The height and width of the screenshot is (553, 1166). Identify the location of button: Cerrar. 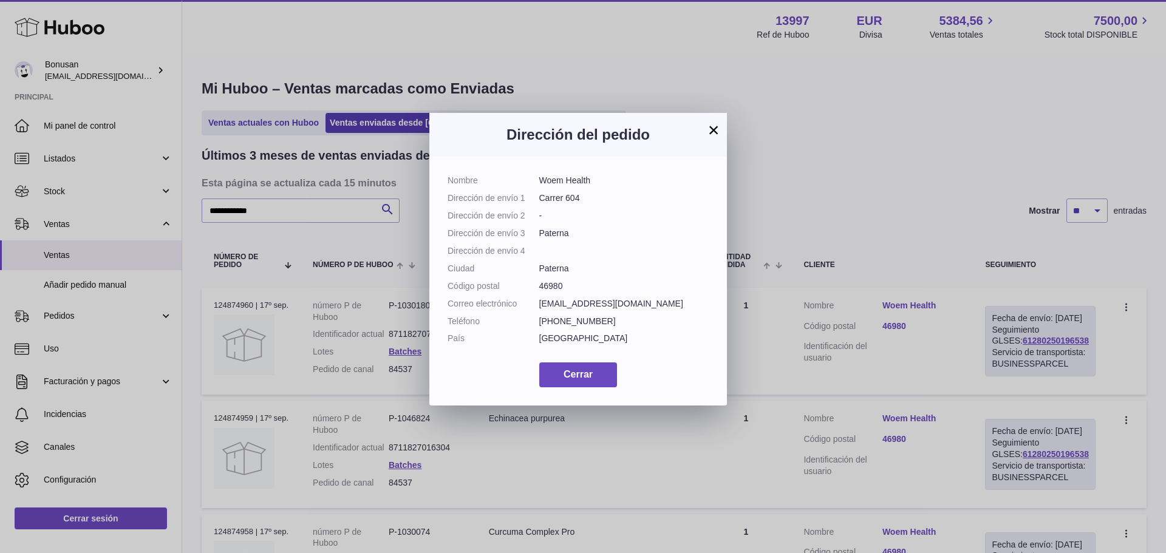
(578, 375).